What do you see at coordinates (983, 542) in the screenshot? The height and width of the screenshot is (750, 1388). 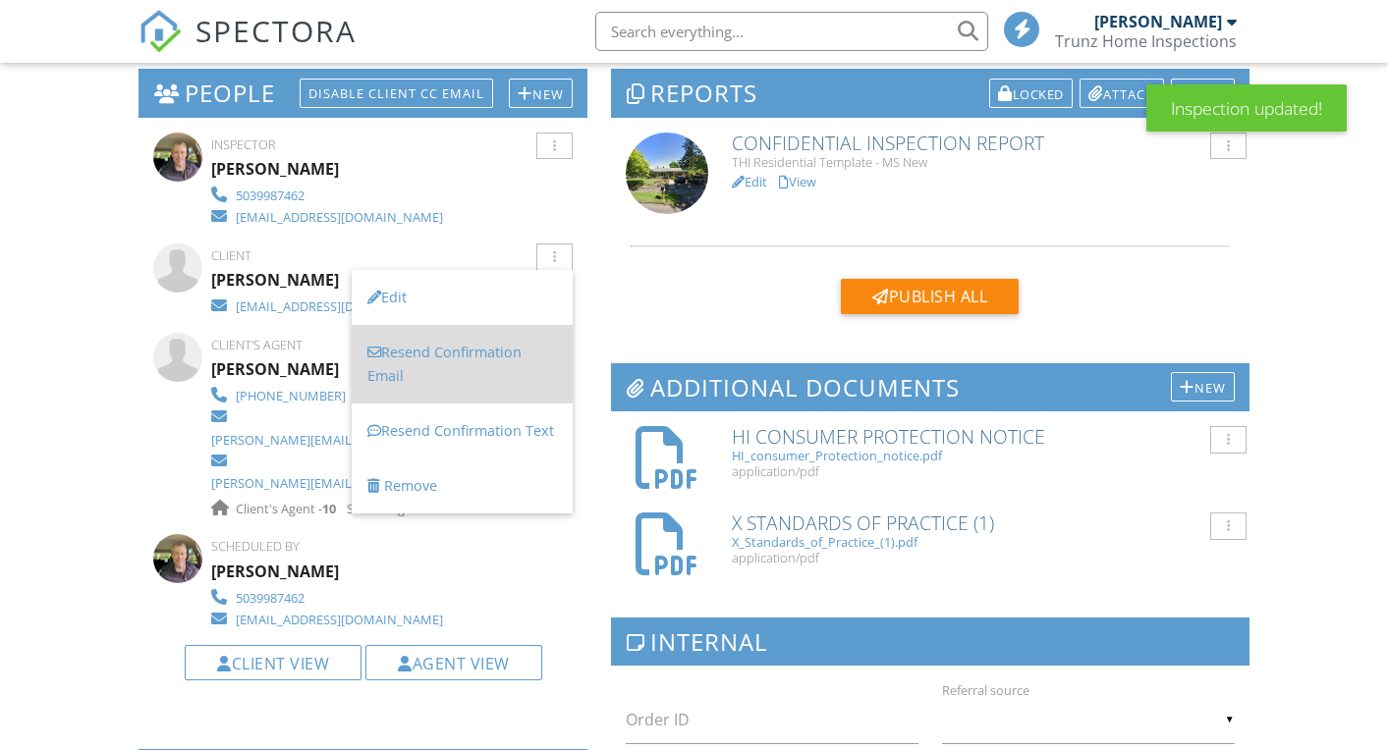 I see `div: X_Standards_of_Practice_(1).pdf` at bounding box center [983, 542].